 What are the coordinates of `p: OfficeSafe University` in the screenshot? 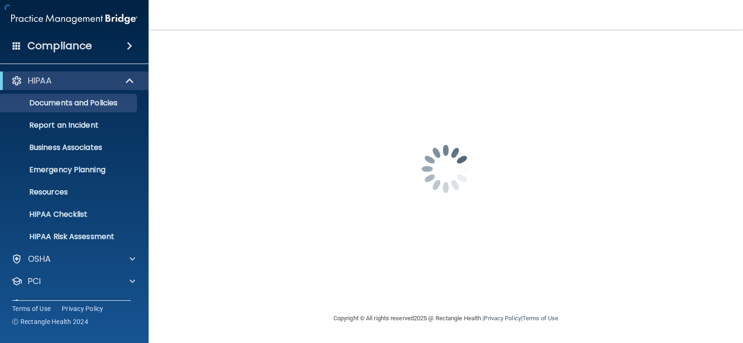 It's located at (71, 304).